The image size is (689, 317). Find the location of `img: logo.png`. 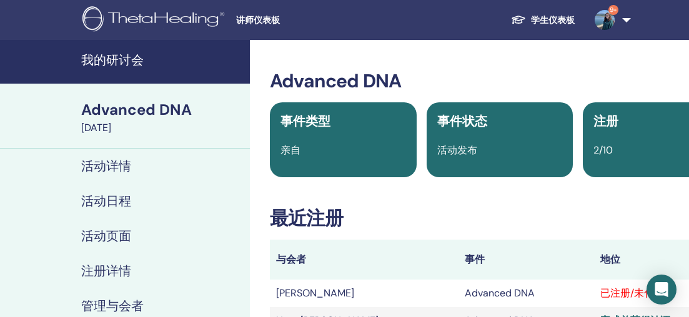

img: logo.png is located at coordinates (155, 20).